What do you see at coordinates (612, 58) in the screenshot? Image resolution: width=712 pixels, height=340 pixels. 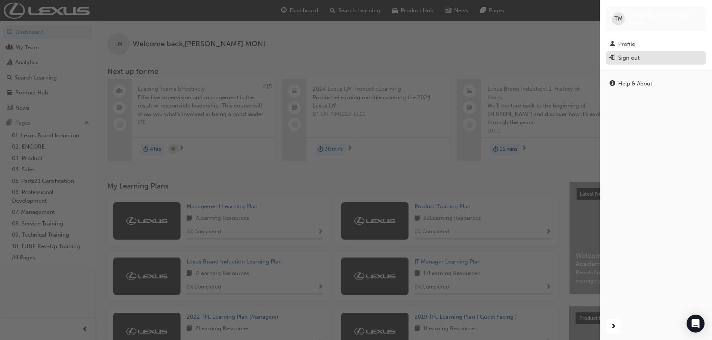 I see `span: exit-icon` at bounding box center [612, 58].